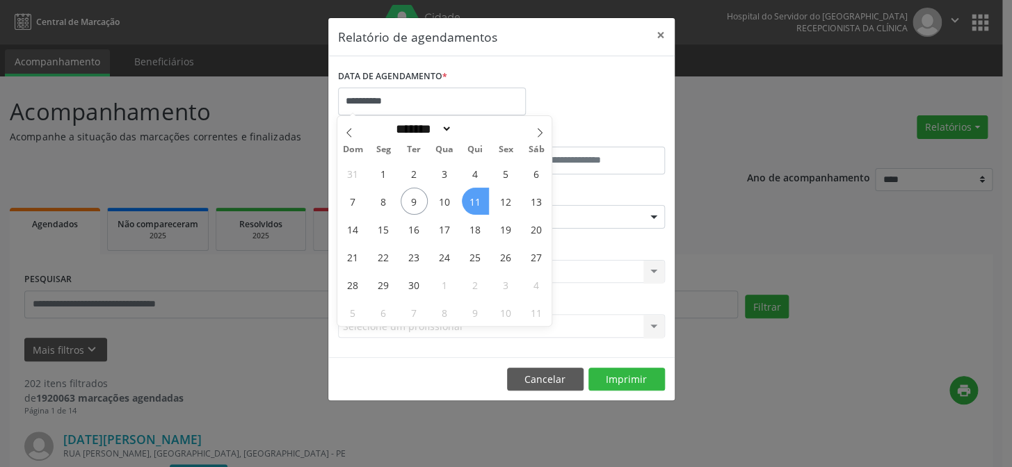 The height and width of the screenshot is (467, 1012). I want to click on span: Setembro 16, 2025, so click(414, 229).